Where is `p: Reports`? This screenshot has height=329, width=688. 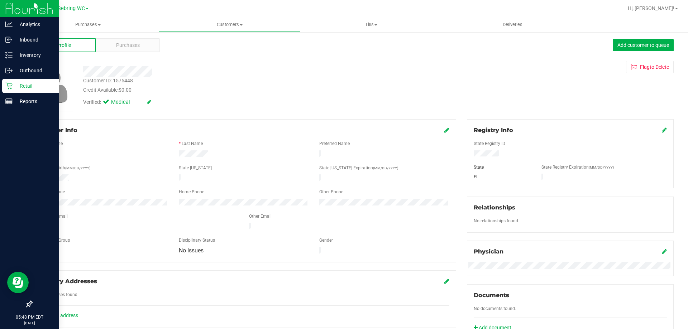 p: Reports is located at coordinates (34, 101).